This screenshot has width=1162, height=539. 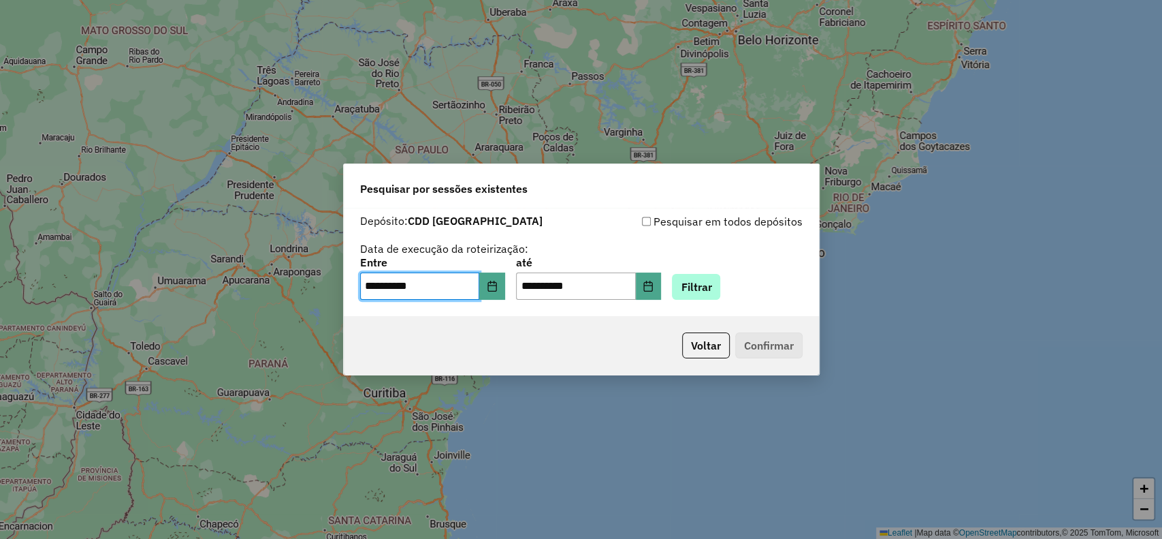 What do you see at coordinates (696, 287) in the screenshot?
I see `button: Filtrar` at bounding box center [696, 287].